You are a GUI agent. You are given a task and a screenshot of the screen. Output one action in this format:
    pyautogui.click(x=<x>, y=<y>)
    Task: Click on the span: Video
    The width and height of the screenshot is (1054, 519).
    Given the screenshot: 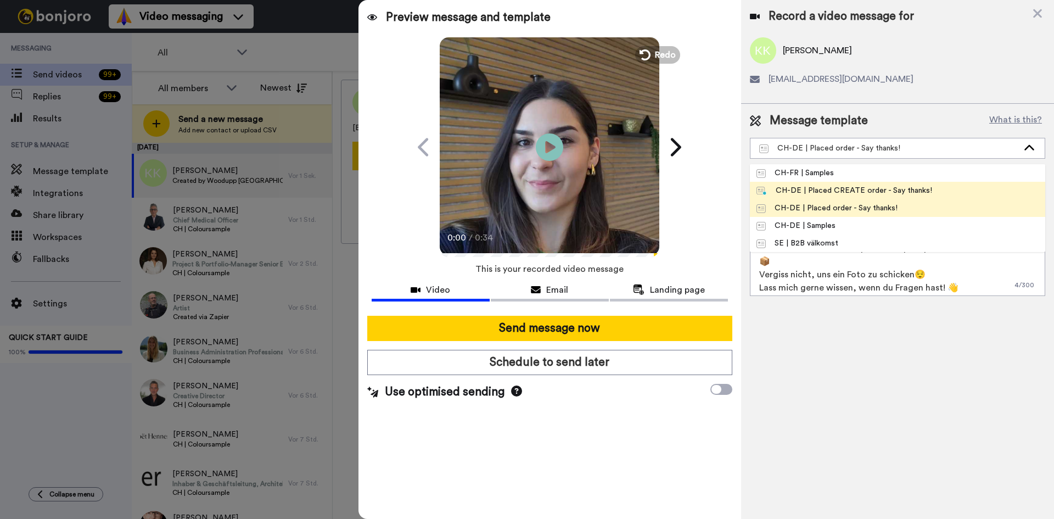 What is the action you would take?
    pyautogui.click(x=438, y=290)
    